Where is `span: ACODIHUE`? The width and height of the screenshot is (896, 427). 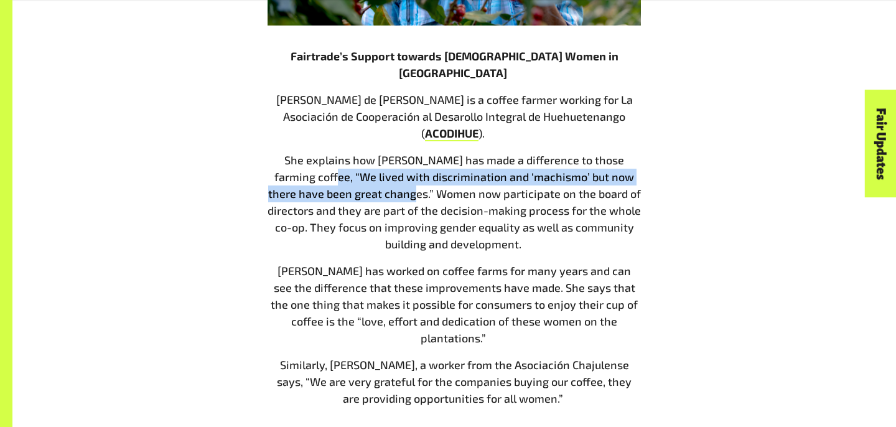
span: ACODIHUE is located at coordinates (452, 133).